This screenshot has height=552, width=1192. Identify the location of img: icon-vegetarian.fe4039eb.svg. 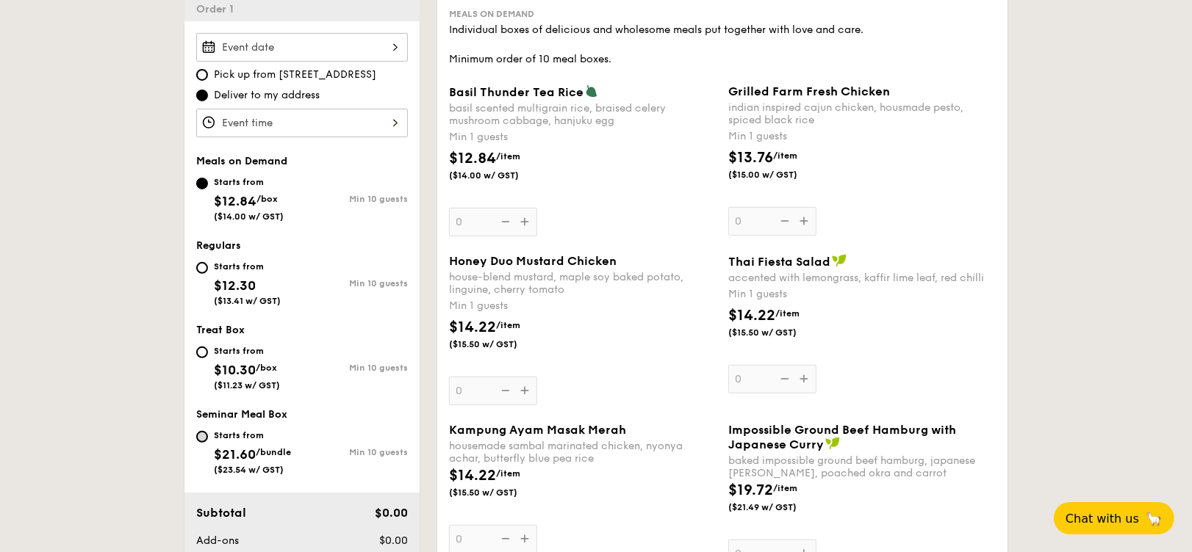
(591, 91).